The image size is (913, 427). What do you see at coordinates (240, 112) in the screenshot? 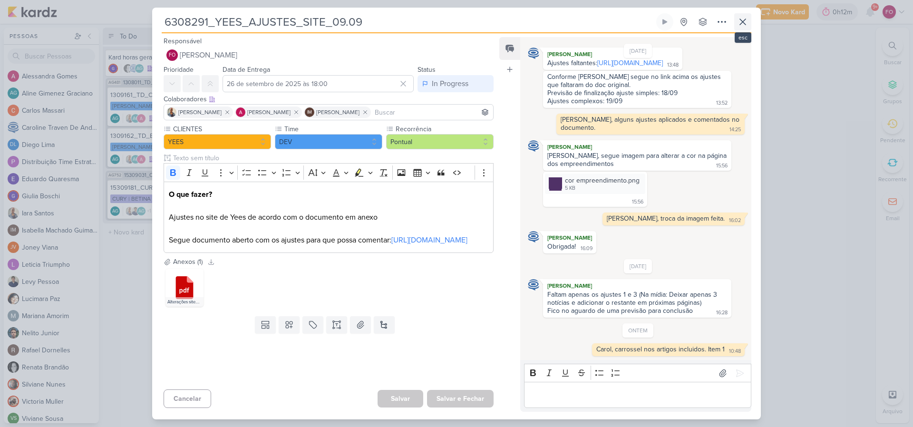
I see `img: Alessandra Gomes` at bounding box center [240, 112].